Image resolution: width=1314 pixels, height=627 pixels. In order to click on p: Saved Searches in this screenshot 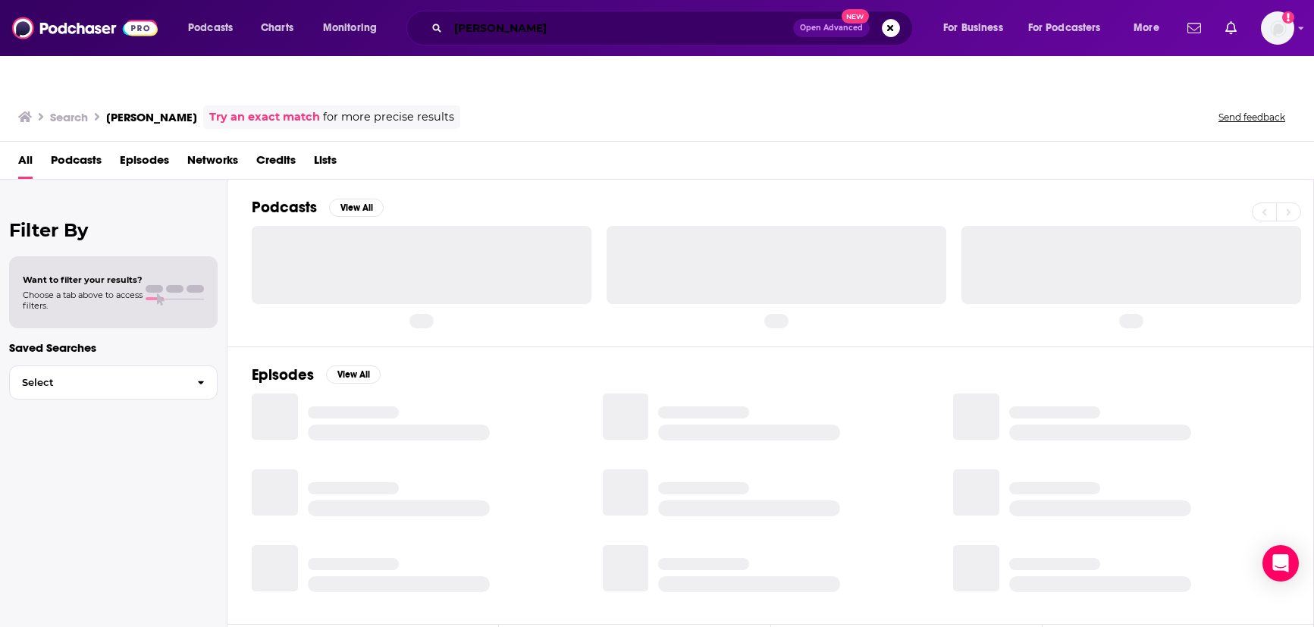, I will do `click(113, 347)`.